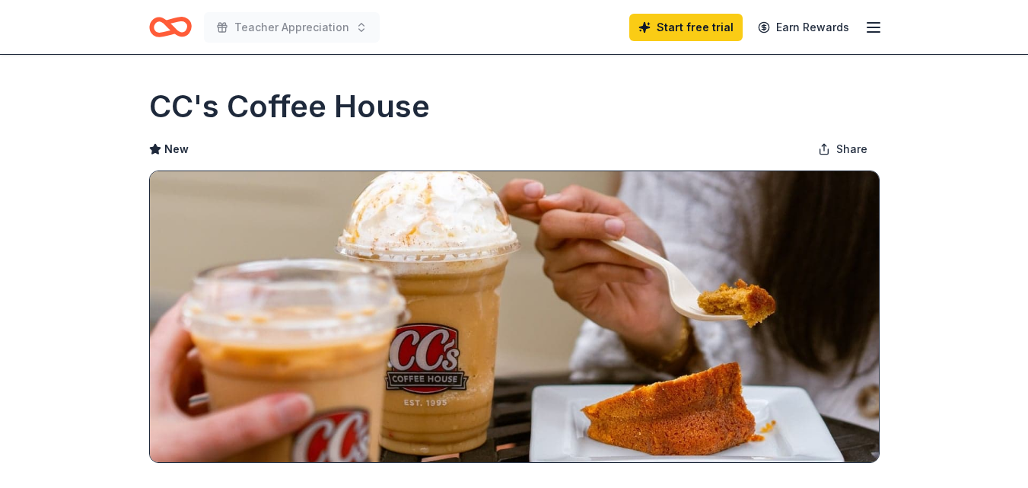 This screenshot has height=488, width=1028. I want to click on span: New, so click(177, 149).